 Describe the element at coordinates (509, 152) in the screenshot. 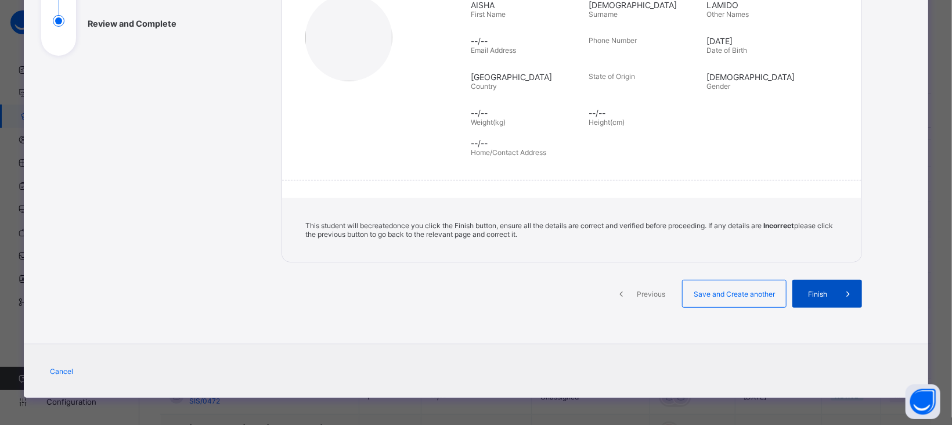

I see `span: Home/Contact Address` at that location.